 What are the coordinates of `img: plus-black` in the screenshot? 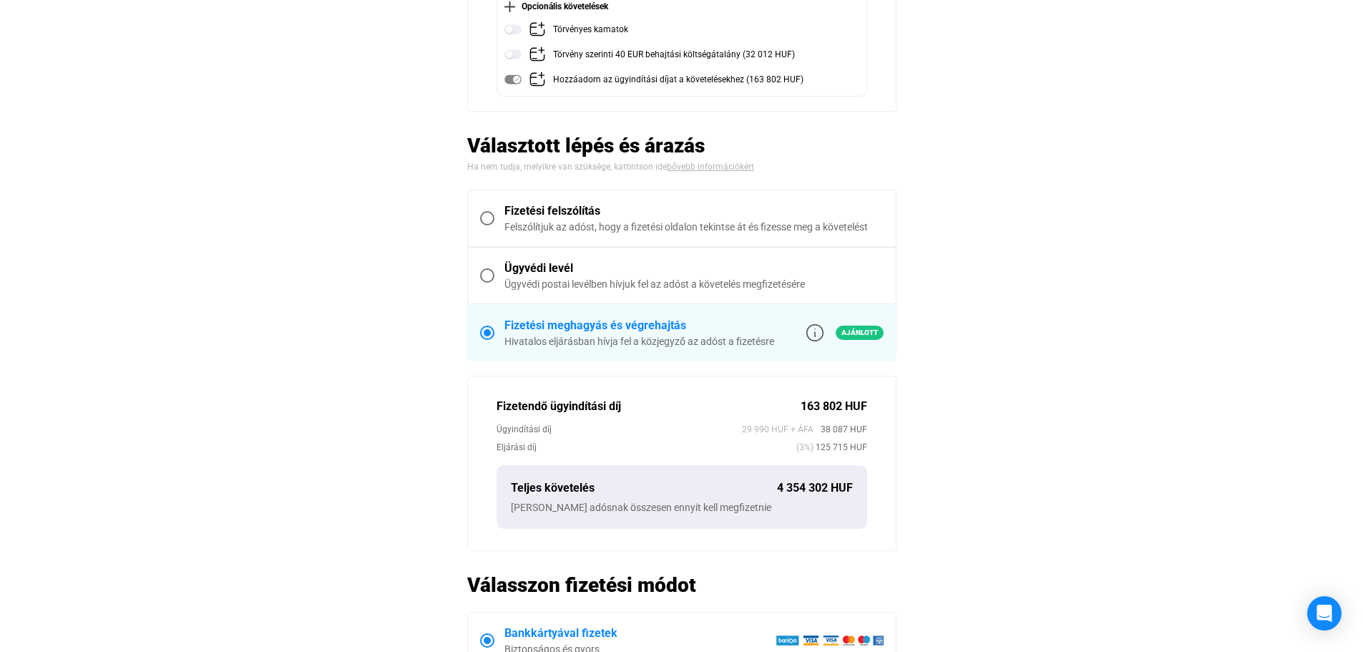 It's located at (509, 6).